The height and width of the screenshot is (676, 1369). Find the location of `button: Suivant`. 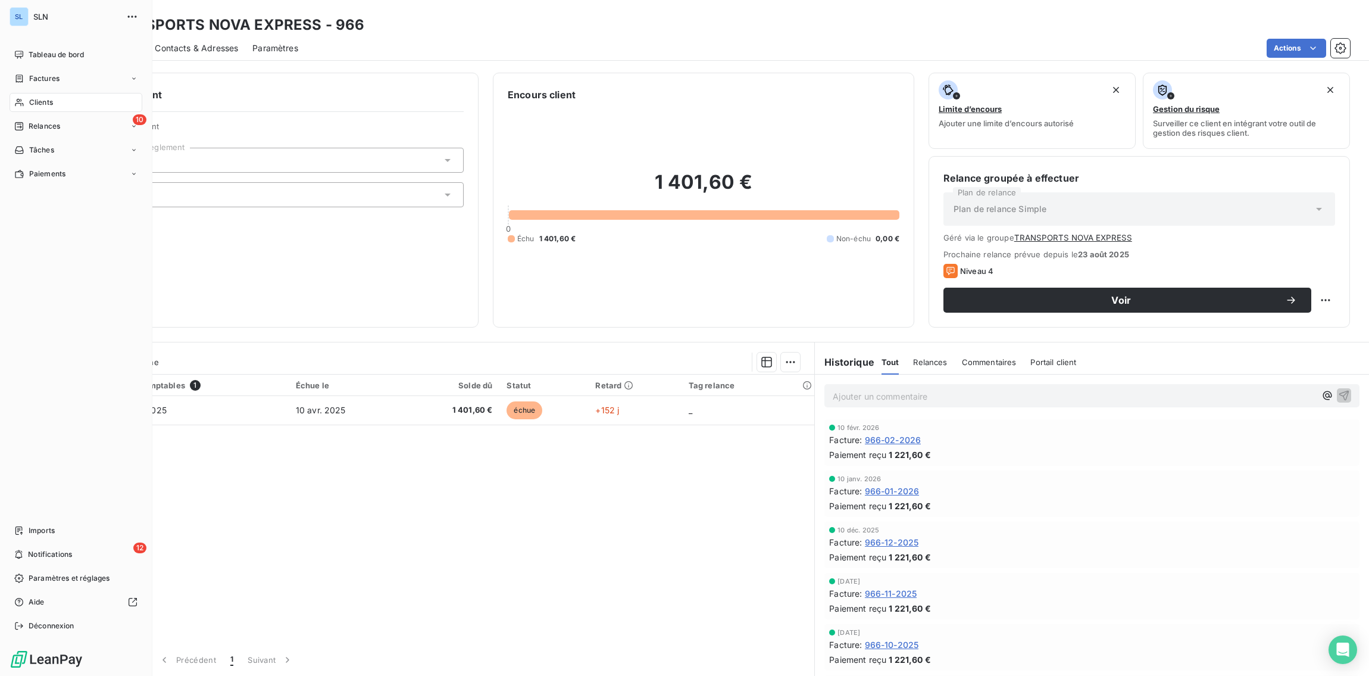

button: Suivant is located at coordinates (270, 659).